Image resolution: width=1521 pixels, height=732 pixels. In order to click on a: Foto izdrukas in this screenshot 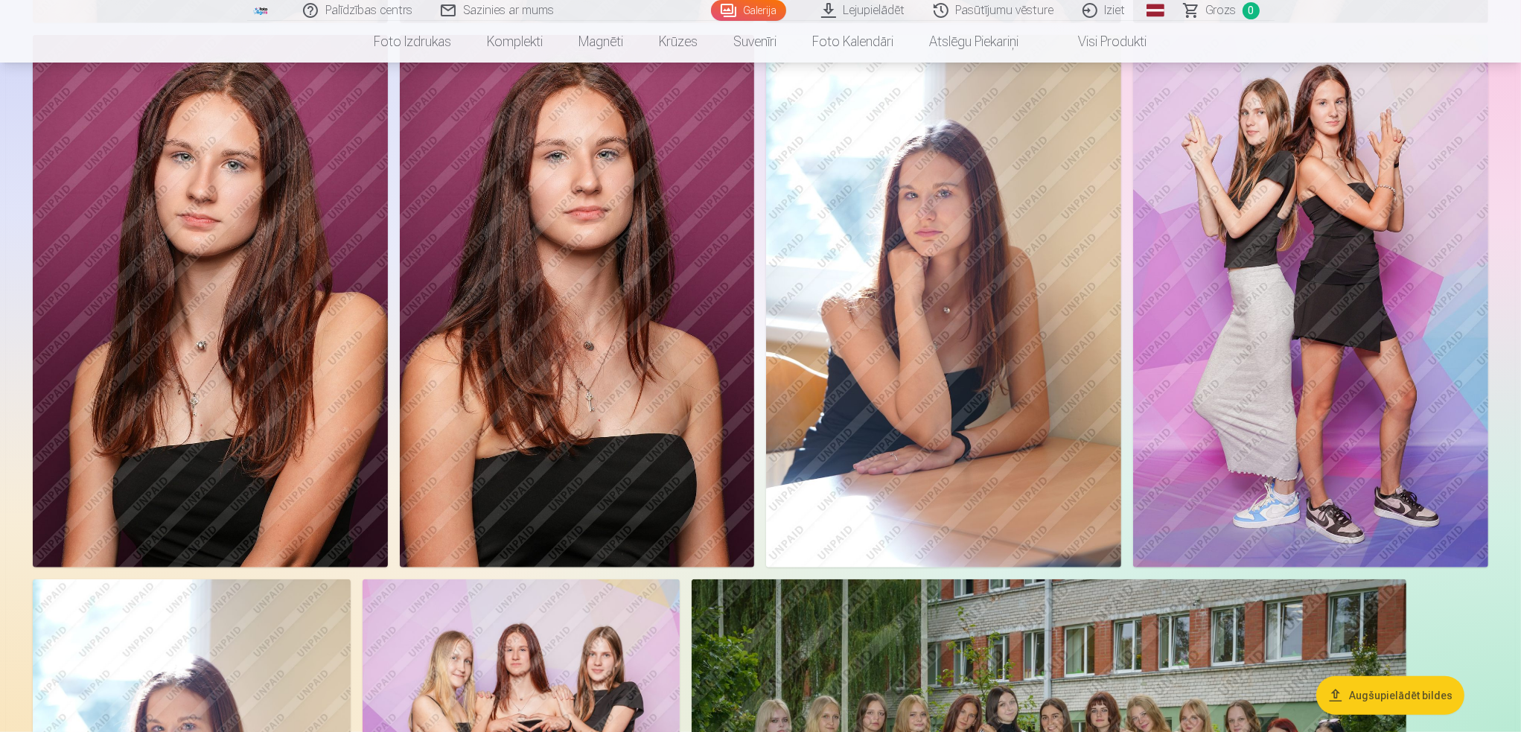, I will do `click(413, 42)`.